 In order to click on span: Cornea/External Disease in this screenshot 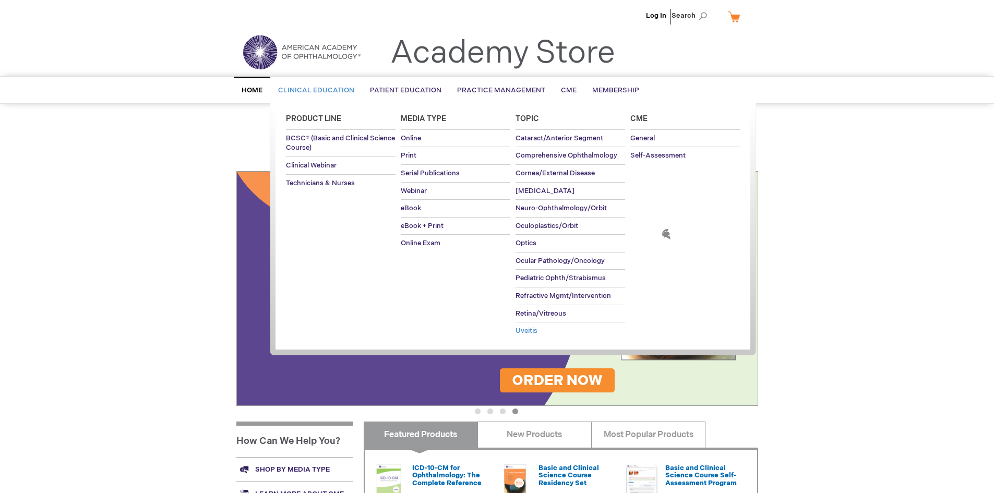, I will do `click(555, 173)`.